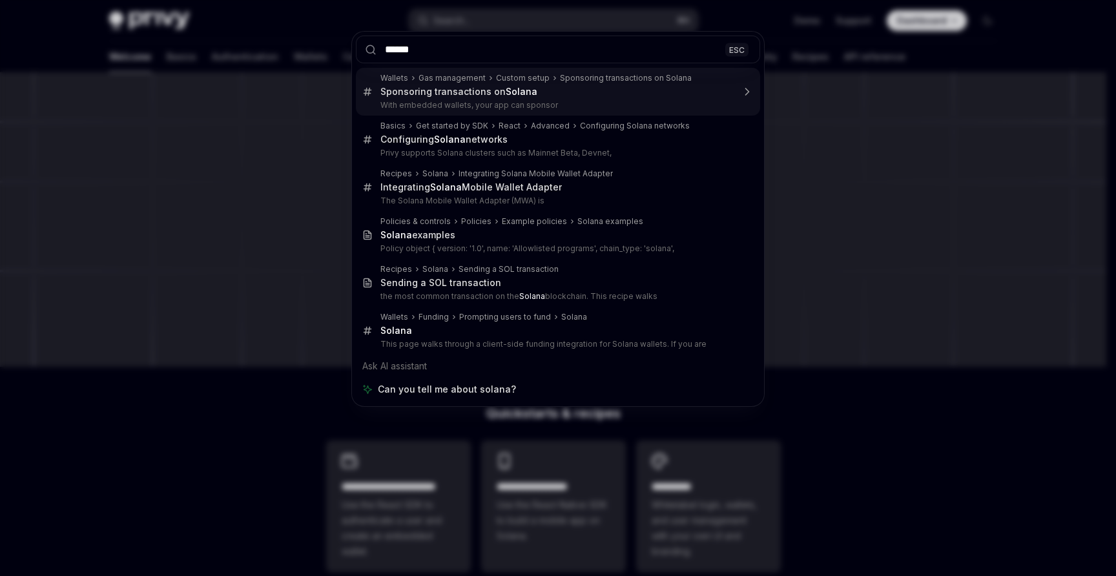  Describe the element at coordinates (452, 126) in the screenshot. I see `div: Get started by SDK` at that location.